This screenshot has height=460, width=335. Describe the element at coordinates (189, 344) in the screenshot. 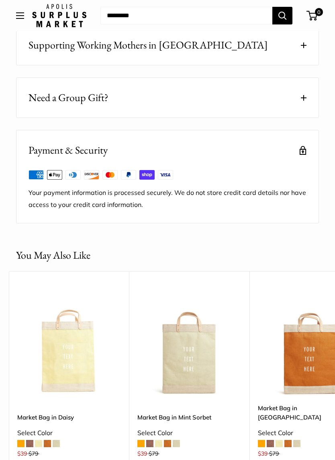

I see `img: Market Bag in Mint Sorbet` at that location.